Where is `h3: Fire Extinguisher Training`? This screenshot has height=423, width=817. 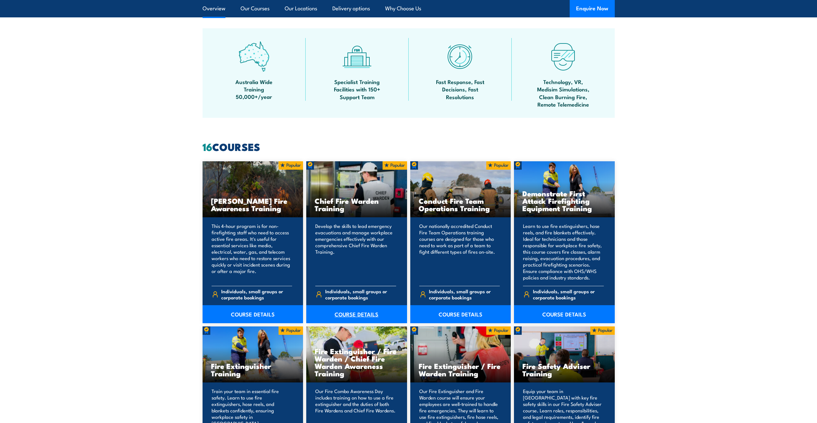
h3: Fire Extinguisher Training is located at coordinates (253, 370).